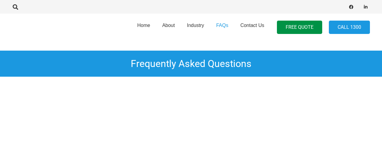 The width and height of the screenshot is (382, 167). I want to click on a: Contact Us, so click(252, 27).